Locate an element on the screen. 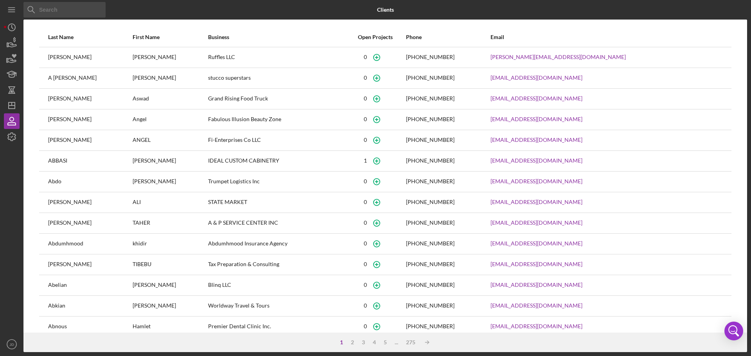 The image size is (751, 356). div: 2 is located at coordinates (353, 343).